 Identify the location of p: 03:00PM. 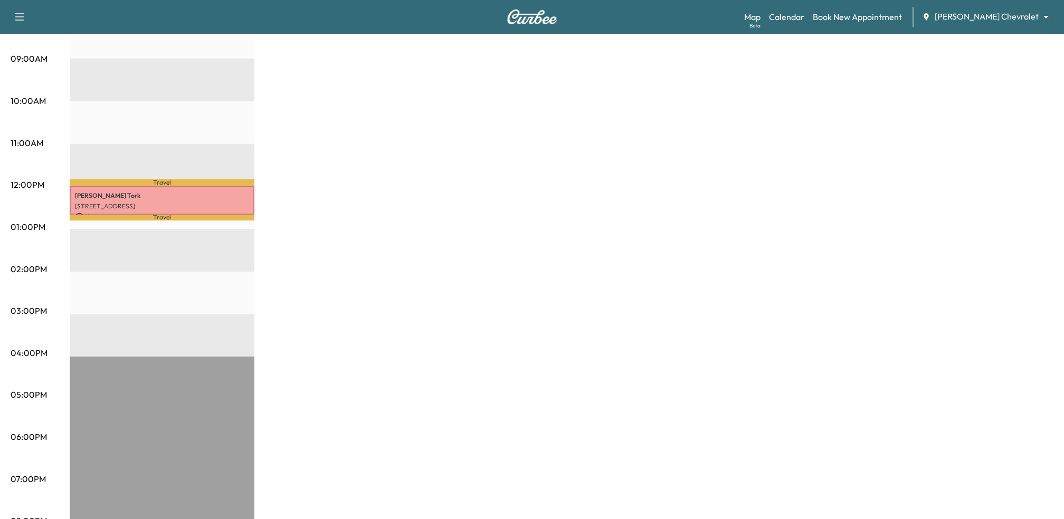
(28, 311).